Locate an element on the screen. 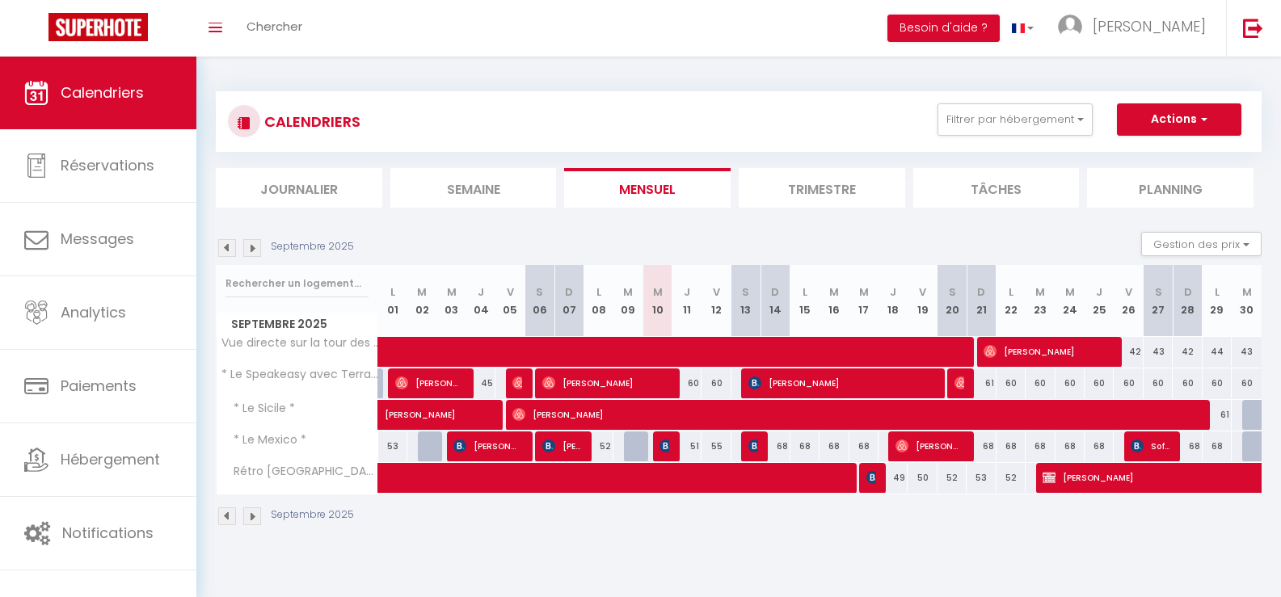 The image size is (1281, 597). span: Analytics is located at coordinates (93, 312).